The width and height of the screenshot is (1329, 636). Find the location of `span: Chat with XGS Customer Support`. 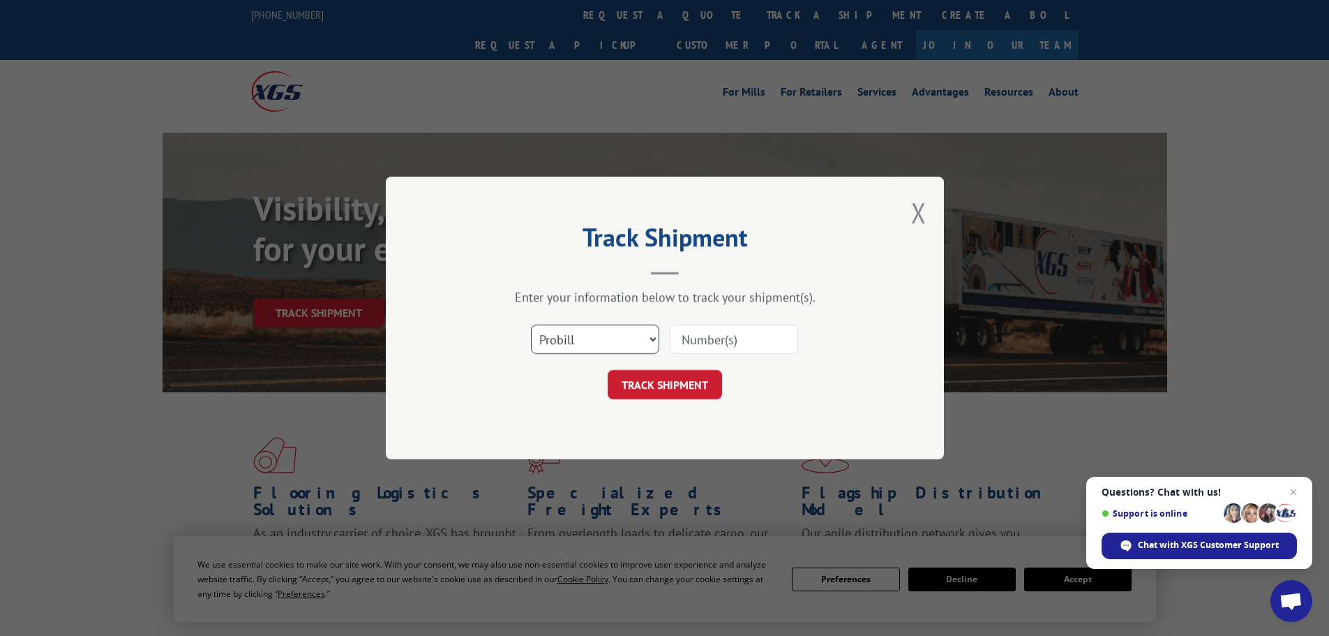

span: Chat with XGS Customer Support is located at coordinates (1208, 545).